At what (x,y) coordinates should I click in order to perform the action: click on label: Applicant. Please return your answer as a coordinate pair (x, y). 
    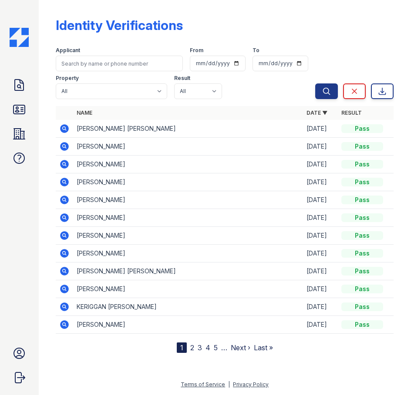
    Looking at the image, I should click on (68, 50).